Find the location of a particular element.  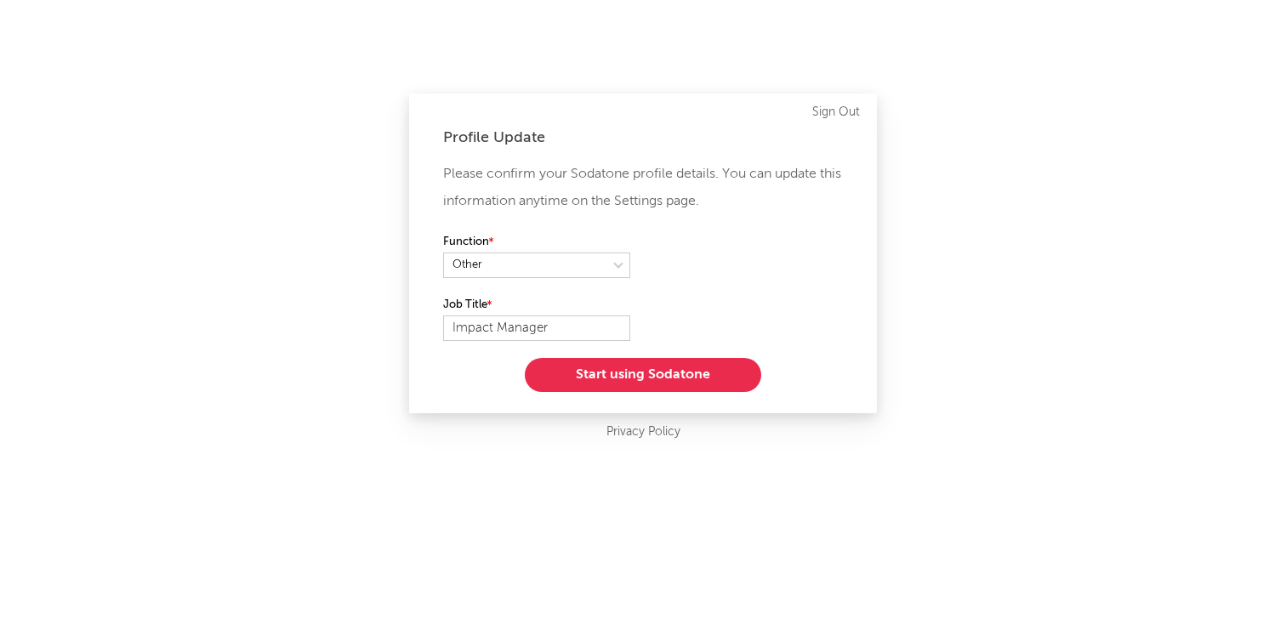

a: Sign Out is located at coordinates (836, 112).